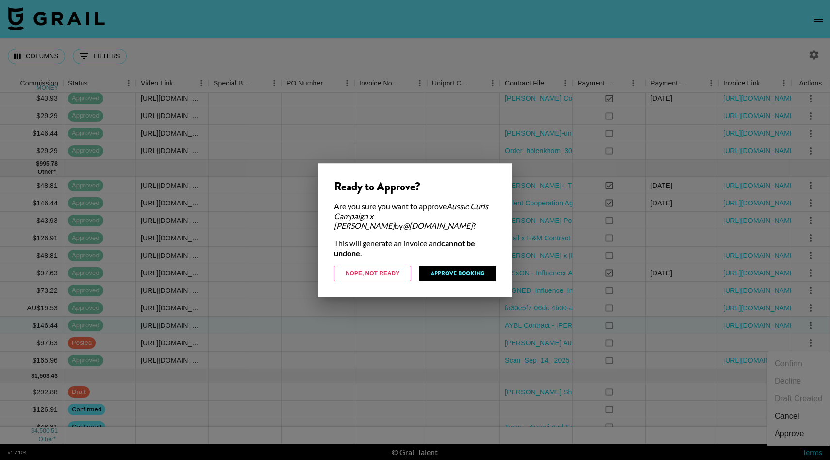 Image resolution: width=830 pixels, height=460 pixels. What do you see at coordinates (415, 216) in the screenshot?
I see `div: Are you sure you want to approve by ?` at bounding box center [415, 216].